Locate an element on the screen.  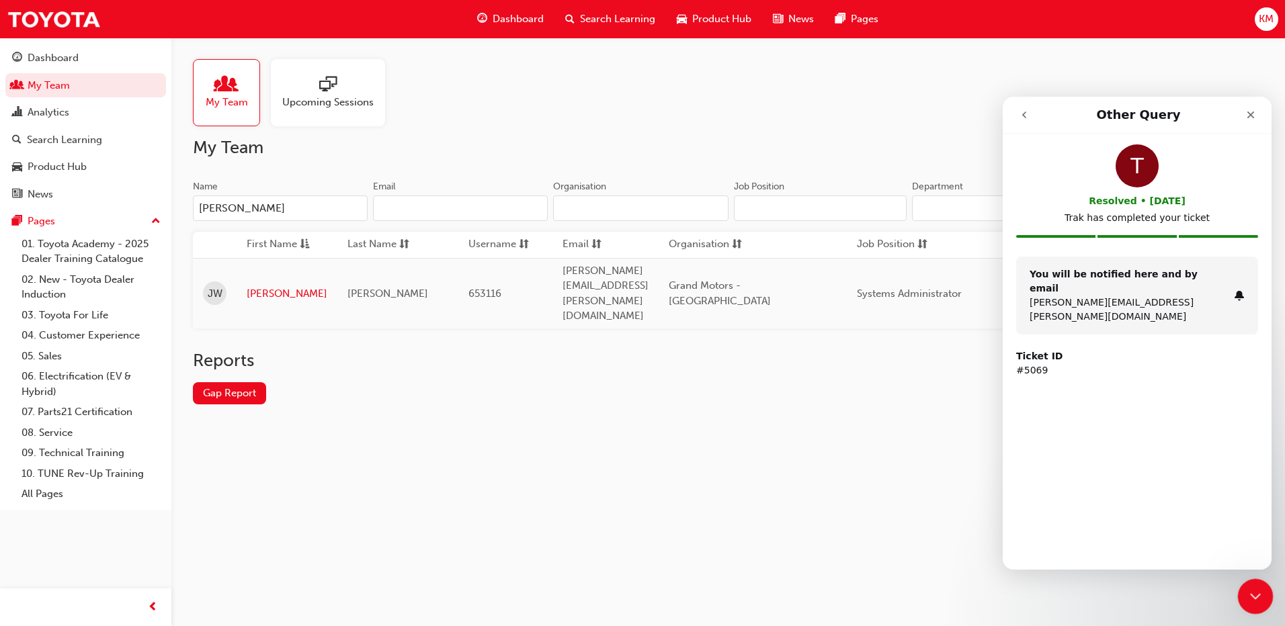
span: 653116 is located at coordinates (484, 294).